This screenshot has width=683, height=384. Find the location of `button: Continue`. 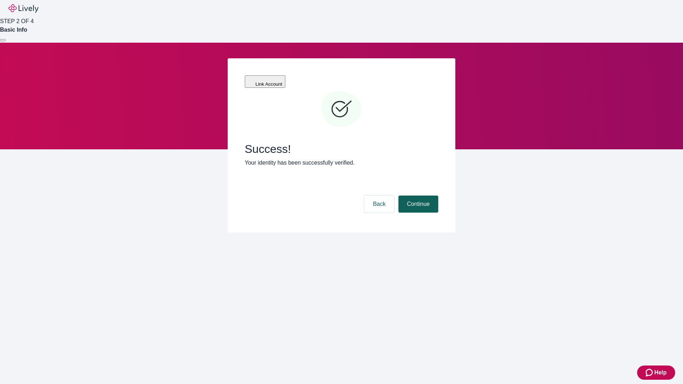

button: Continue is located at coordinates (418, 204).